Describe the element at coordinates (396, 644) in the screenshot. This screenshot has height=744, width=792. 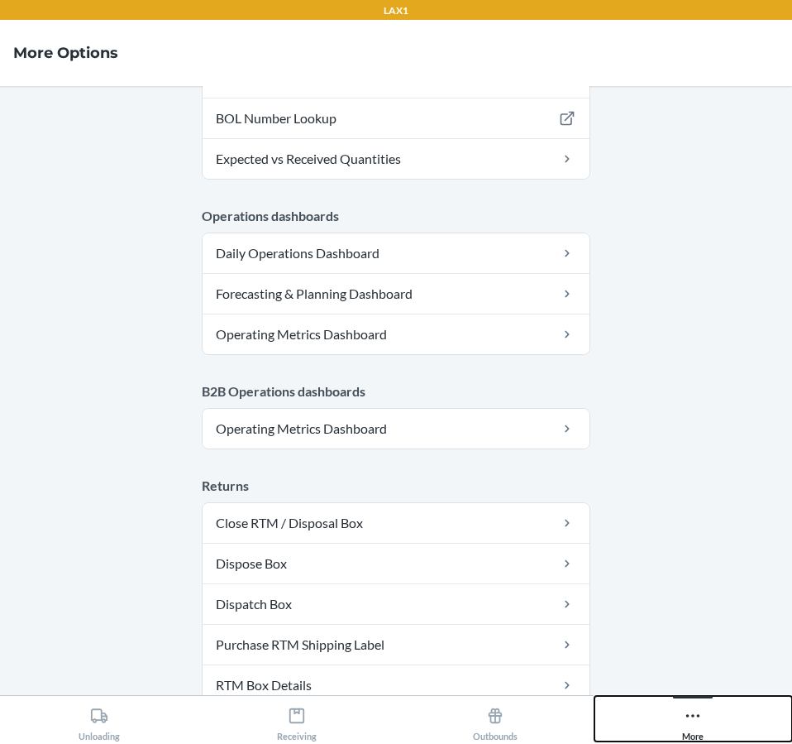
I see `a: Purchase RTM Shipping Label` at that location.